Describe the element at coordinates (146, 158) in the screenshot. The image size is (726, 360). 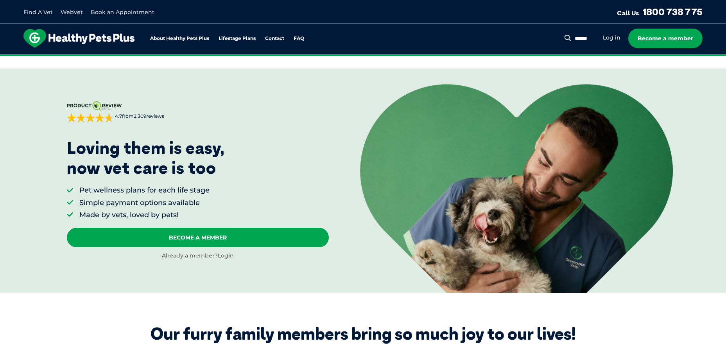
I see `p: Loving them is easy, now vet care is too` at that location.